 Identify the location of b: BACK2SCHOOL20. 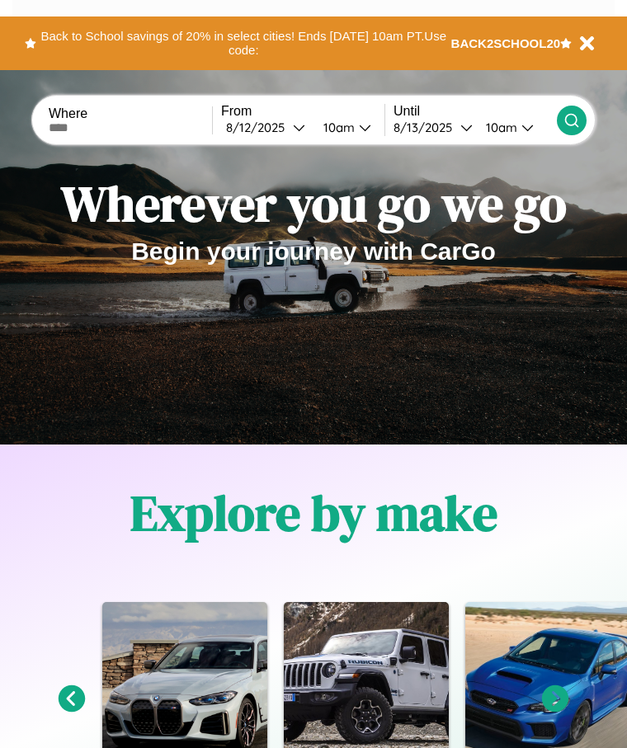
(506, 43).